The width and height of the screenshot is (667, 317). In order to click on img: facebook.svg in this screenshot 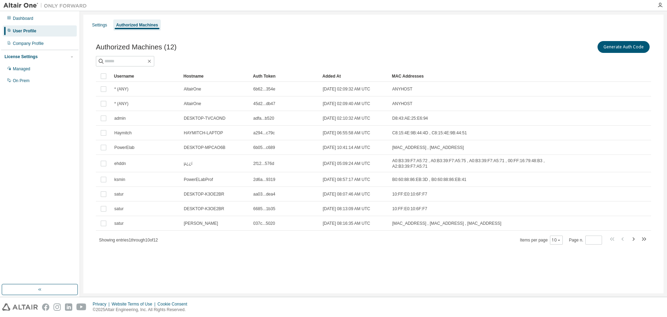, I will do `click(46, 307)`.